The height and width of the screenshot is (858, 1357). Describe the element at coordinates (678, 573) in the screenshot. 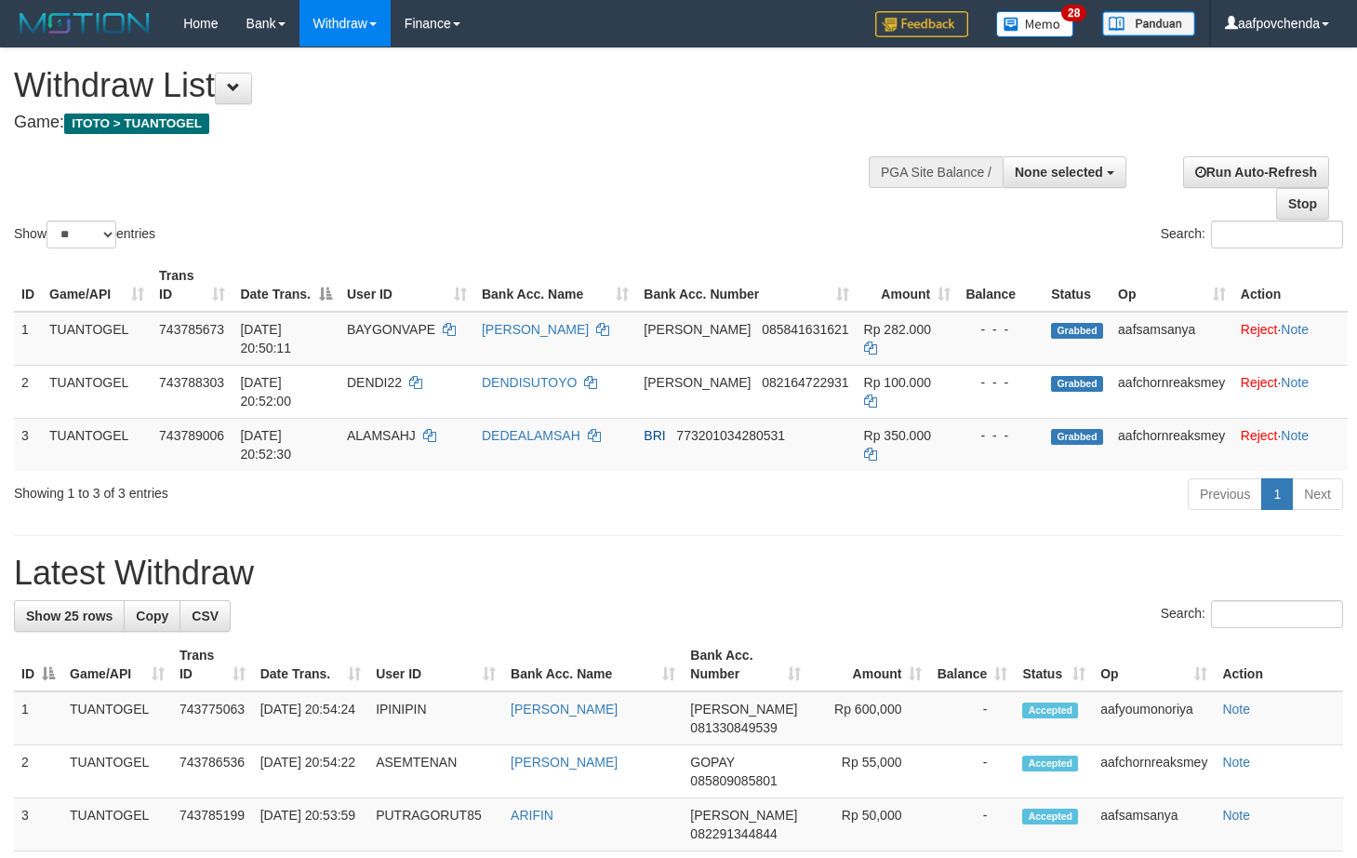

I see `h1: Latest Withdraw` at that location.